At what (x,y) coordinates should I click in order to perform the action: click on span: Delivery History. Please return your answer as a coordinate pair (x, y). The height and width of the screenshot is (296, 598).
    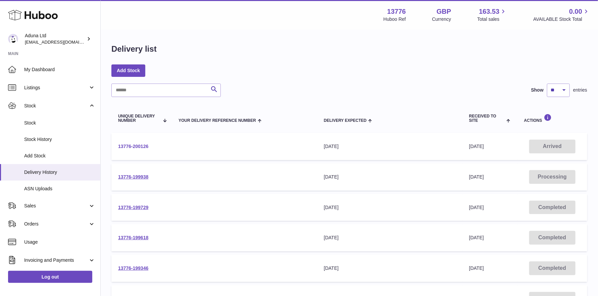
    Looking at the image, I should click on (60, 172).